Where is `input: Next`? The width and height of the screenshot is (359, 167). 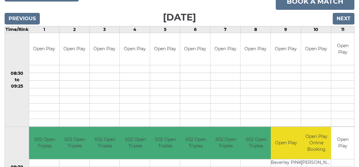
input: Next is located at coordinates (343, 19).